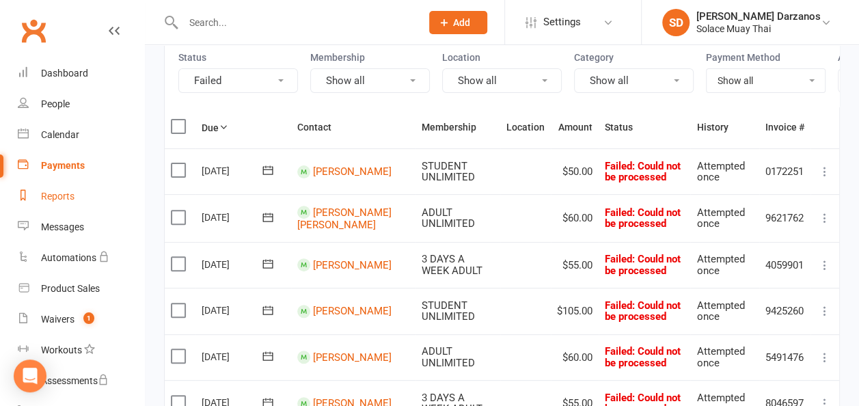 This screenshot has height=406, width=859. What do you see at coordinates (676, 23) in the screenshot?
I see `div: SD` at bounding box center [676, 23].